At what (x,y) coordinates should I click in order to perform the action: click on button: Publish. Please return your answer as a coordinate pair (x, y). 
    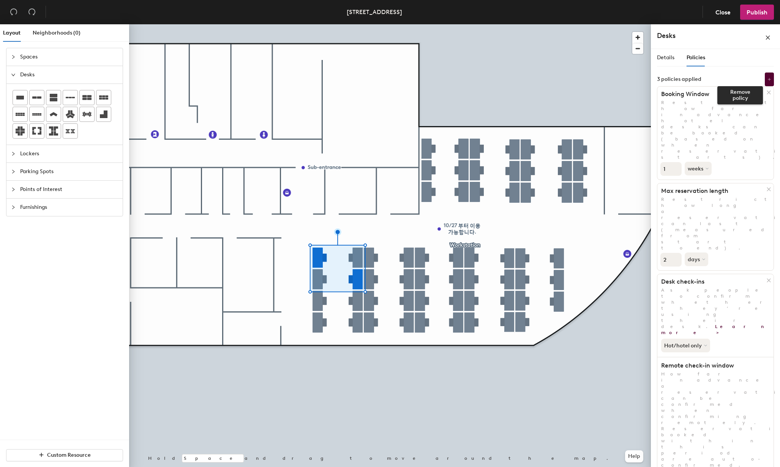
    Looking at the image, I should click on (757, 12).